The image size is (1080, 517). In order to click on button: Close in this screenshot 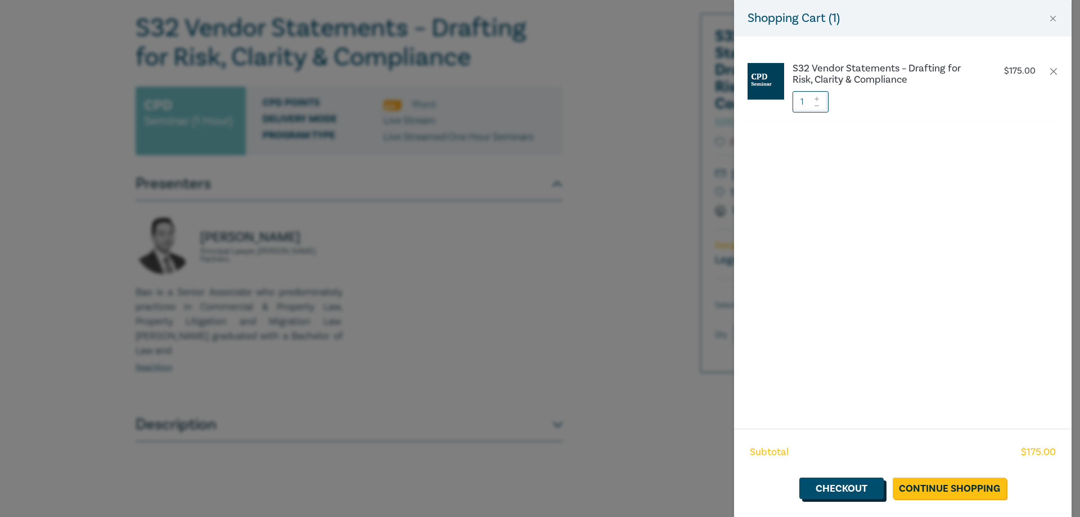, I will do `click(1053, 19)`.